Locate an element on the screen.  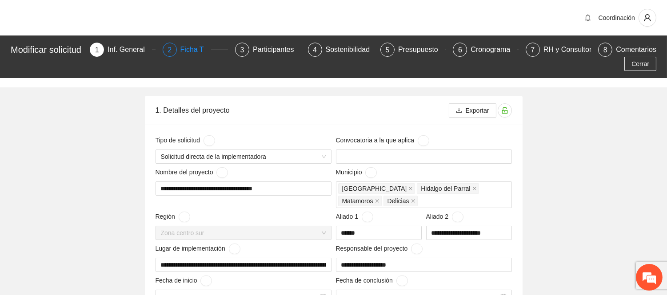
button: user is located at coordinates (647, 18).